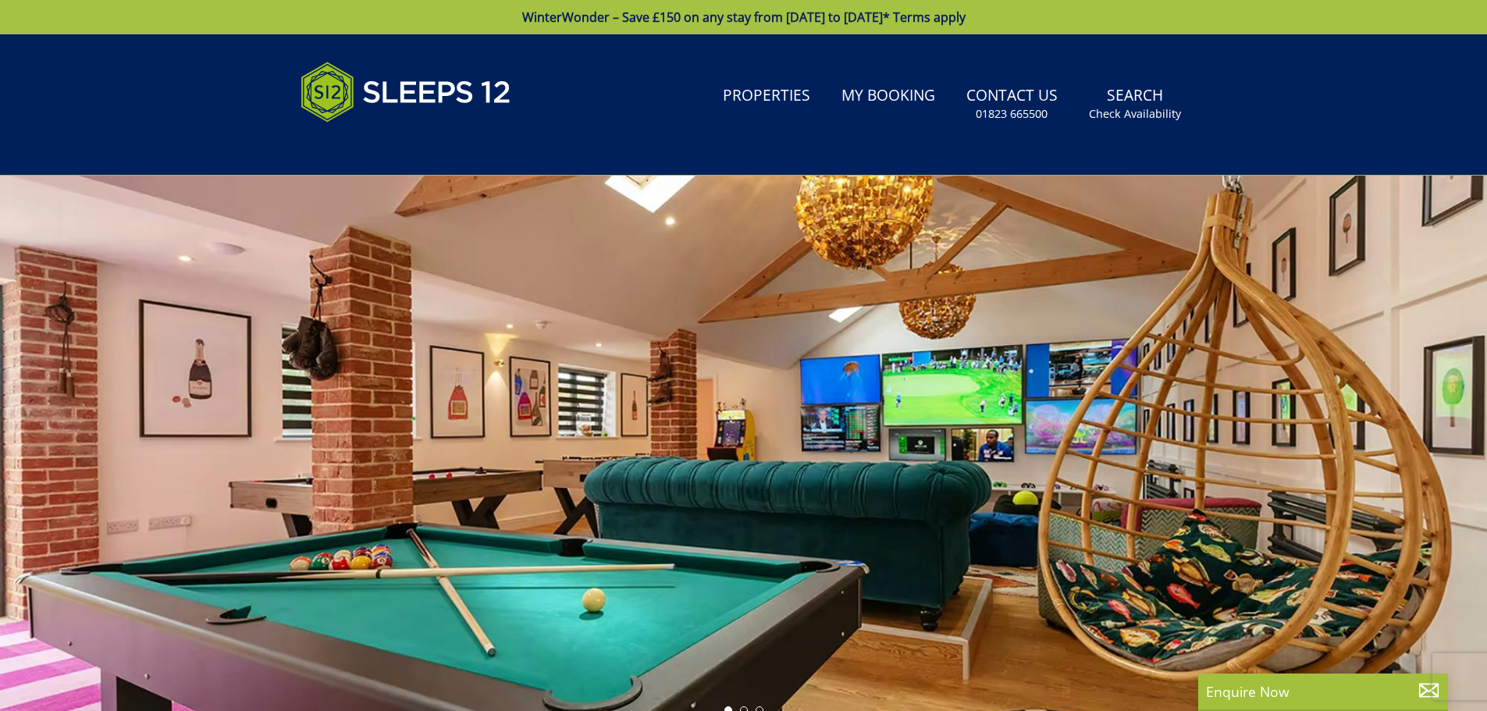 The image size is (1487, 711). What do you see at coordinates (1135, 114) in the screenshot?
I see `small: Check Availability` at bounding box center [1135, 114].